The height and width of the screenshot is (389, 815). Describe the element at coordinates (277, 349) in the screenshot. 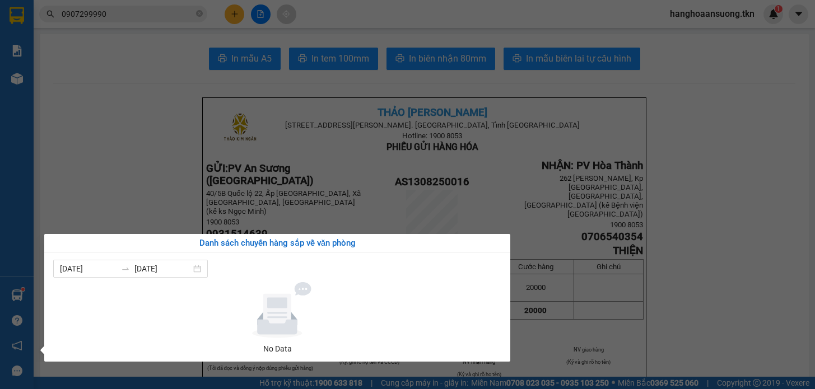

I see `div: No Data` at that location.